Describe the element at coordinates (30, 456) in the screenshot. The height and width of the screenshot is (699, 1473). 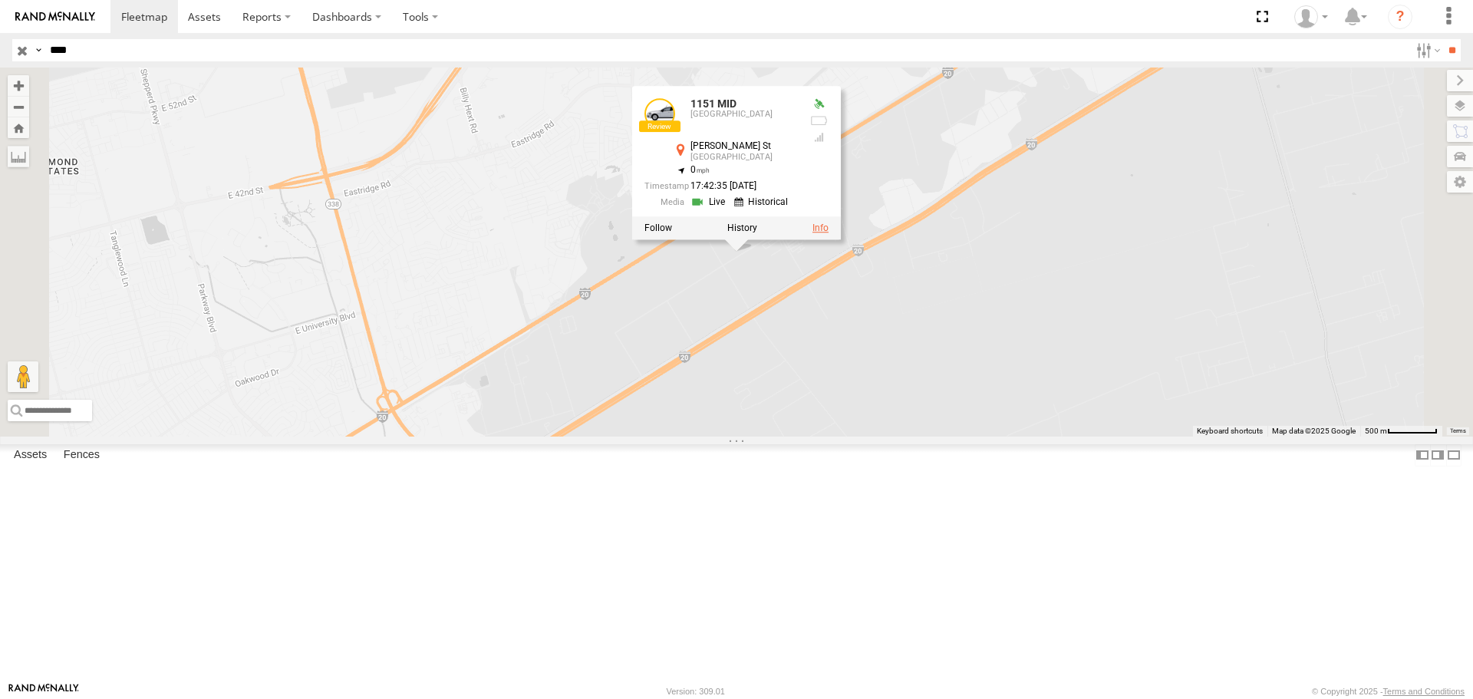
I see `label: Assets` at that location.